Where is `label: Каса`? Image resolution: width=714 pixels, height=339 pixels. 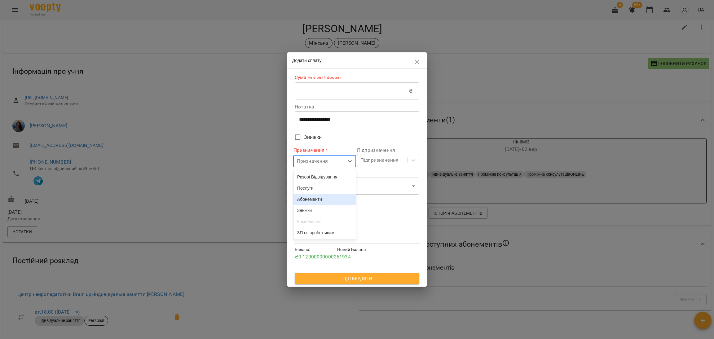 label: Каса is located at coordinates (357, 174).